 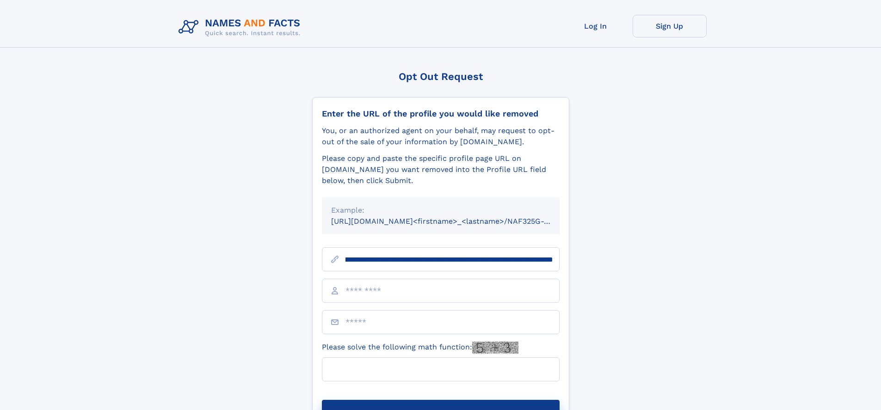 What do you see at coordinates (441, 136) in the screenshot?
I see `div: You, or an authorized agent on your behalf, may request to opt-out of the sale of your informatio...` at bounding box center [441, 136].